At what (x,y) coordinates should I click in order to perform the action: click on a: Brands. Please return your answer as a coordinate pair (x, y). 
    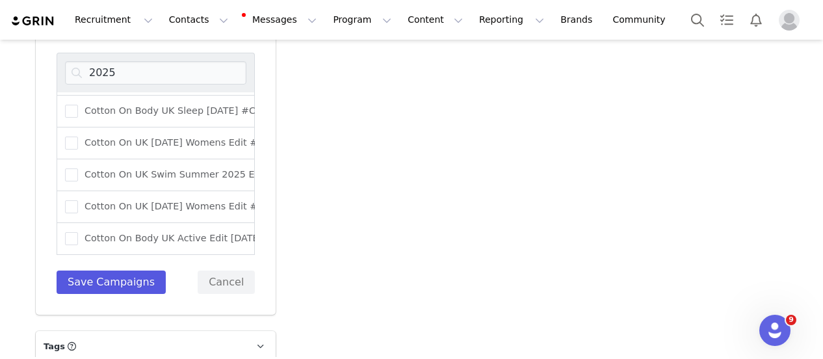
    Looking at the image, I should click on (578, 20).